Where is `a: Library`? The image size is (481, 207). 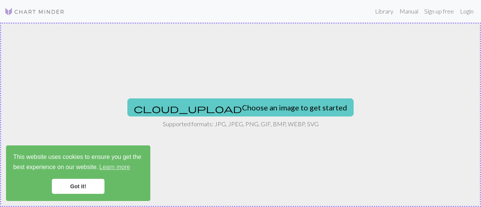
a: Library is located at coordinates (384, 11).